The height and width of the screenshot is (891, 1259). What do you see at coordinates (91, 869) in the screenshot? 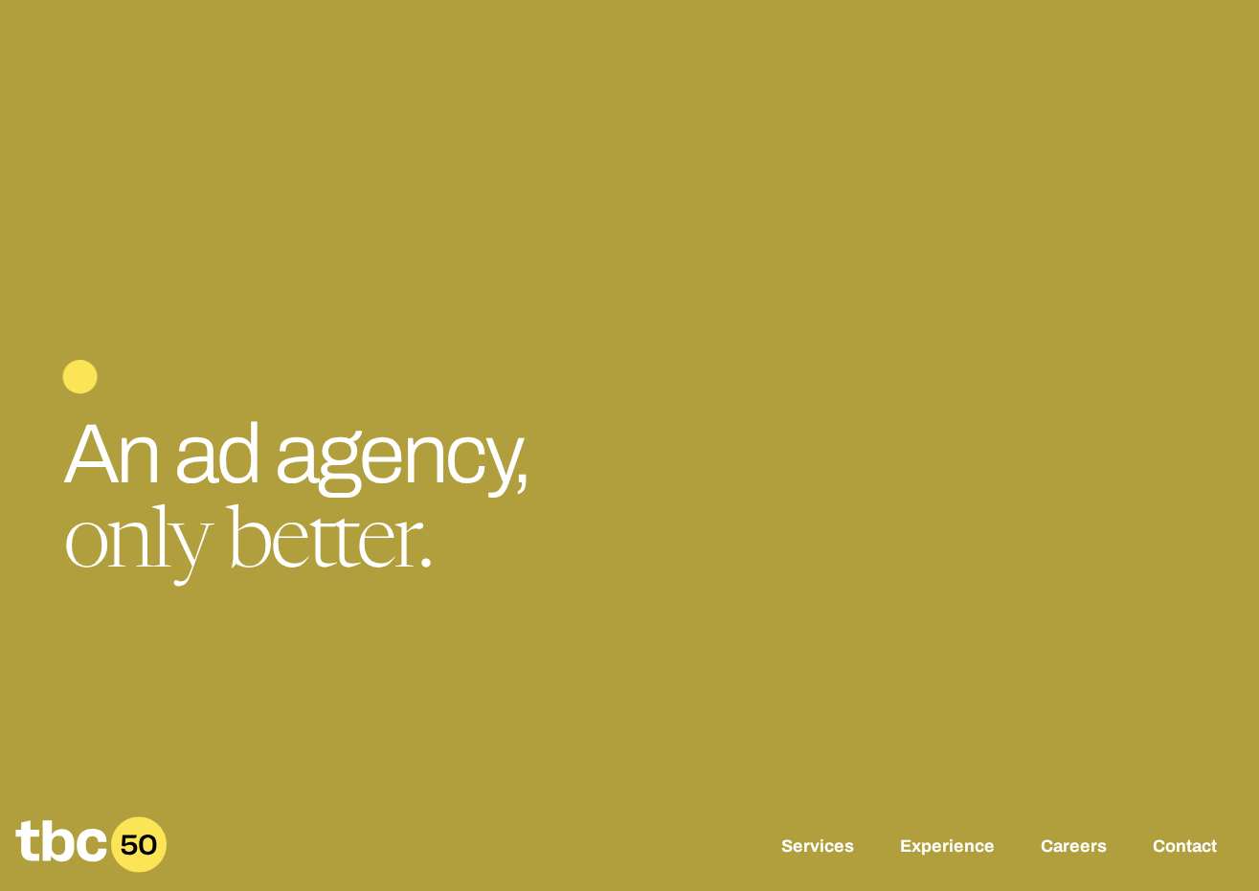
I see `a: Home` at bounding box center [91, 869].